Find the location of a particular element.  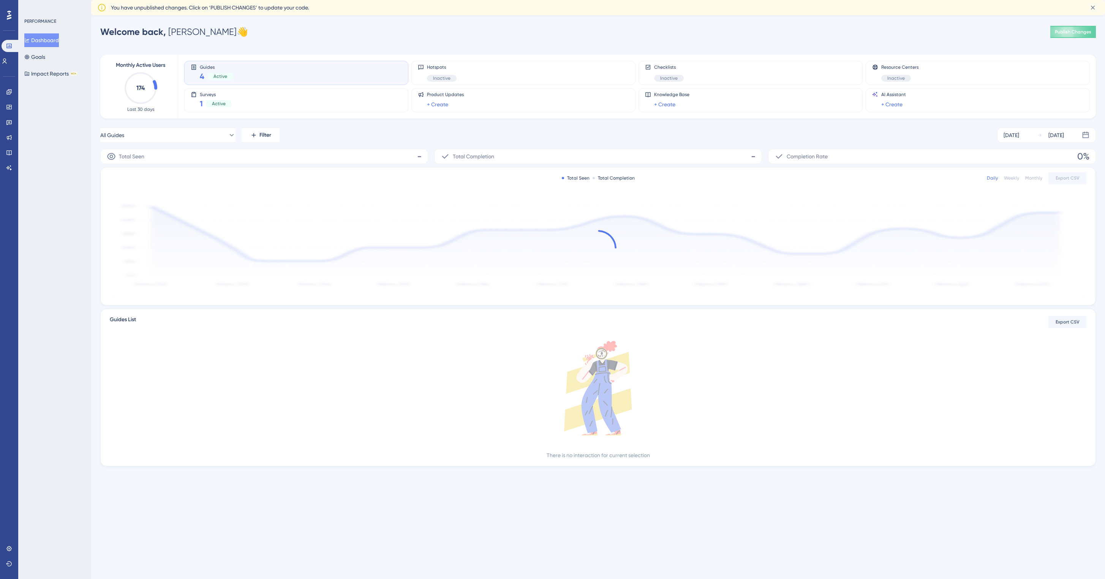

span: Monthly Active Users is located at coordinates (141, 65).